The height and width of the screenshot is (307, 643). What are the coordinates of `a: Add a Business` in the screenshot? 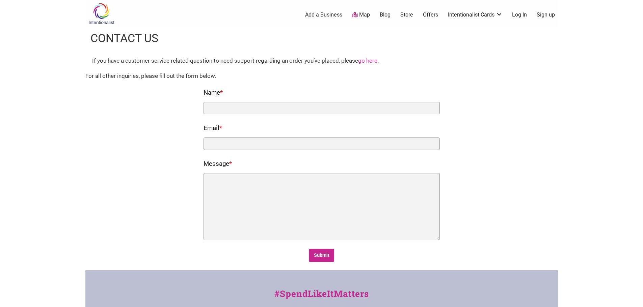 It's located at (324, 15).